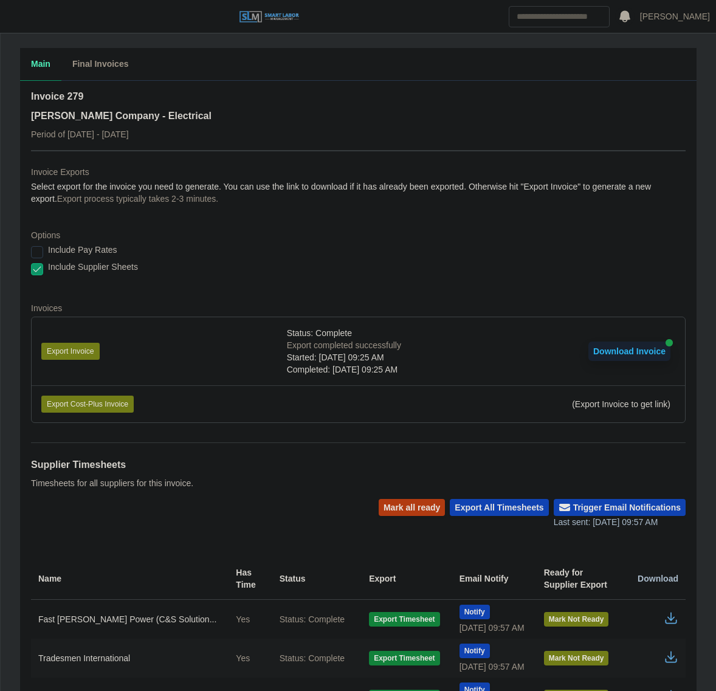 The image size is (716, 691). What do you see at coordinates (41, 64) in the screenshot?
I see `button: Main` at bounding box center [41, 64].